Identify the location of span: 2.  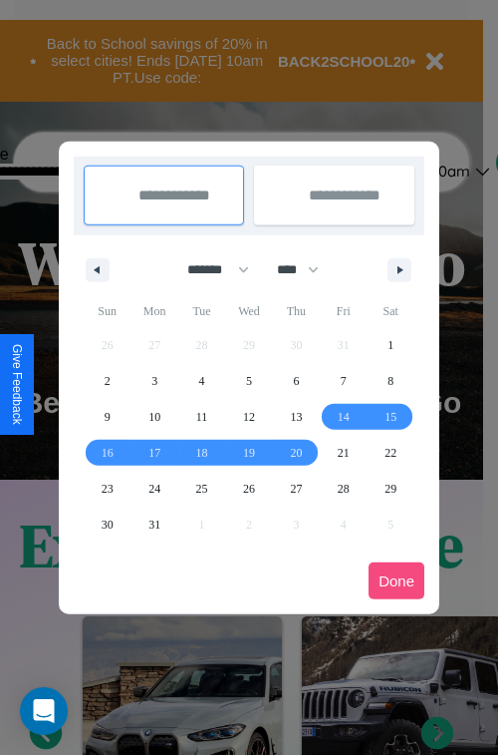
(108, 381).